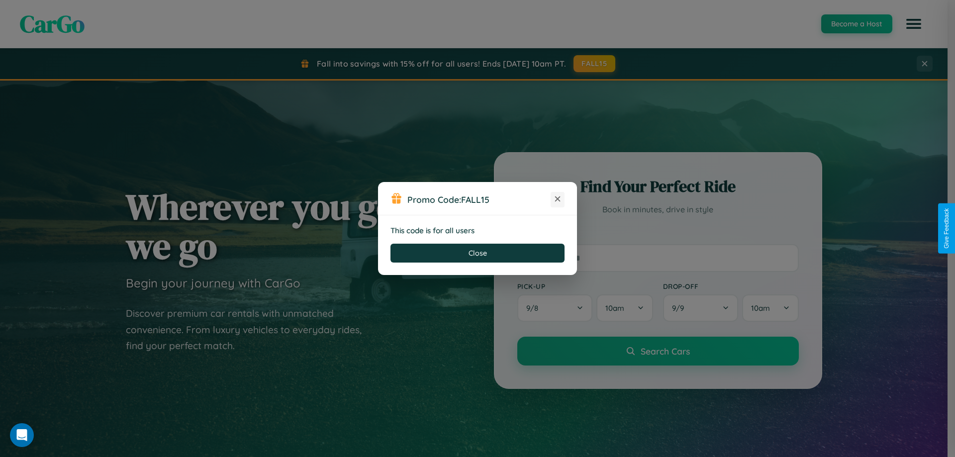 This screenshot has width=955, height=457. Describe the element at coordinates (477, 253) in the screenshot. I see `button: Close` at that location.